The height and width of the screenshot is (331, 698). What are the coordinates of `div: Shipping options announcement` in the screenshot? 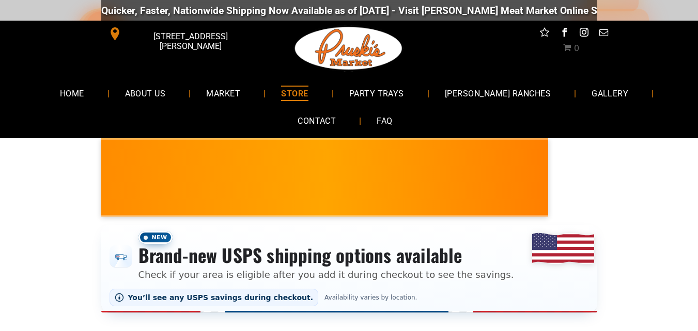 It's located at (349, 269).